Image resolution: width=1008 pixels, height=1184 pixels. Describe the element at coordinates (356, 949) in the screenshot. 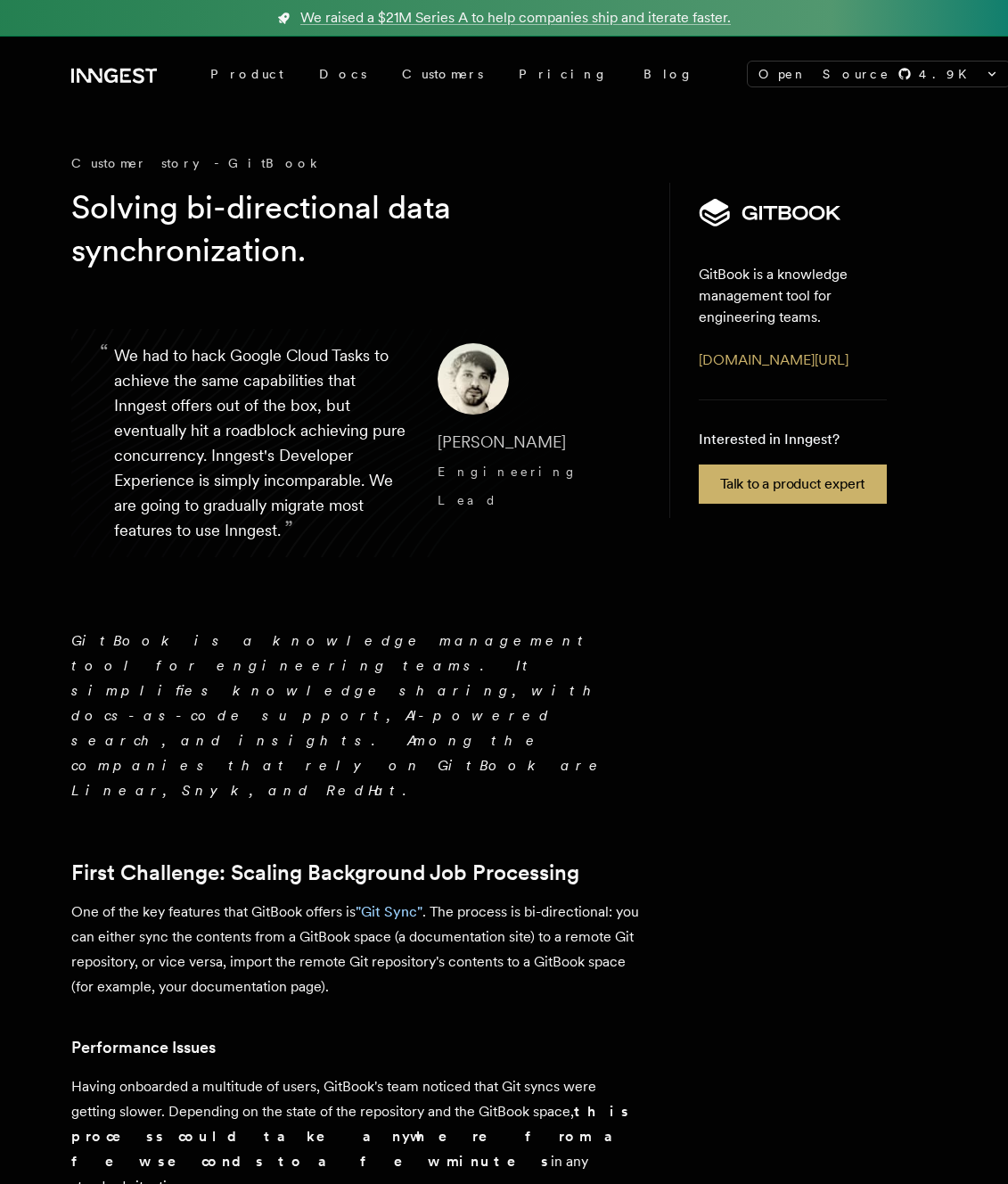

I see `p: One of the key features that GitBook offers is . The process is bi-directional: you can either sy...` at that location.